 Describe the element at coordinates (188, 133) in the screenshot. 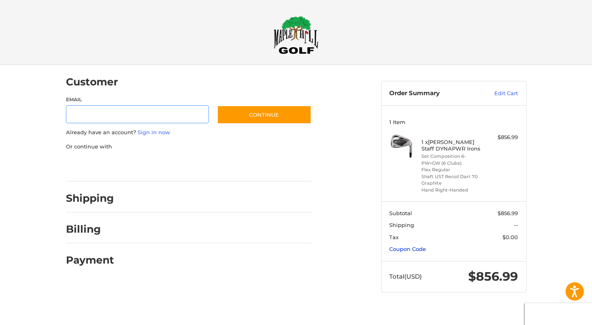

I see `p: Already have an account?` at that location.